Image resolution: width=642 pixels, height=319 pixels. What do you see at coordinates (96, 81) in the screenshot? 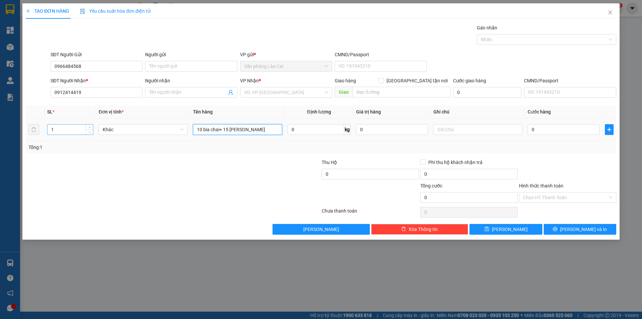
I see `div: SĐT Người Nhận` at bounding box center [96, 81].